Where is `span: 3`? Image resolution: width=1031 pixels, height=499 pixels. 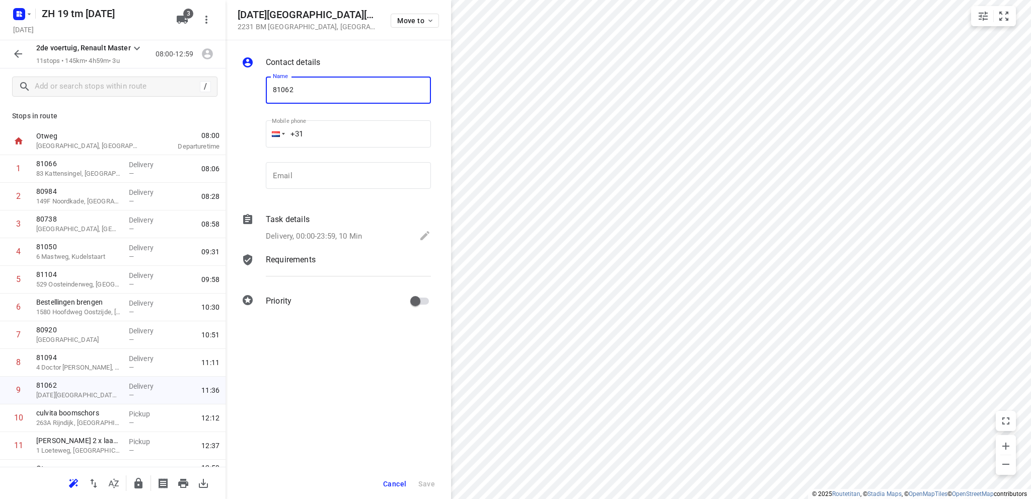
span: 3 is located at coordinates (188, 14).